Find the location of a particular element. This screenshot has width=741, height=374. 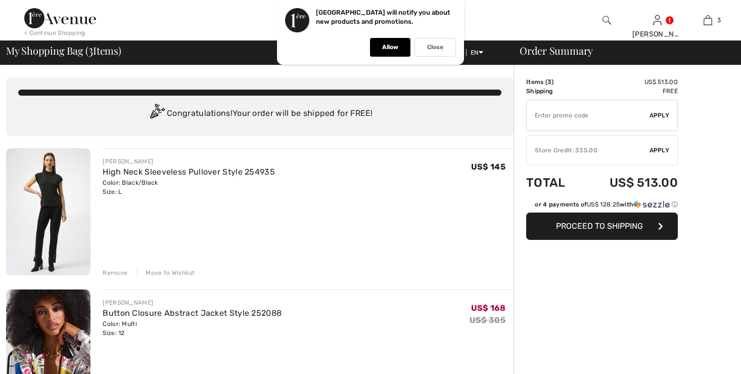

div: < Continue Shopping is located at coordinates (55, 33).